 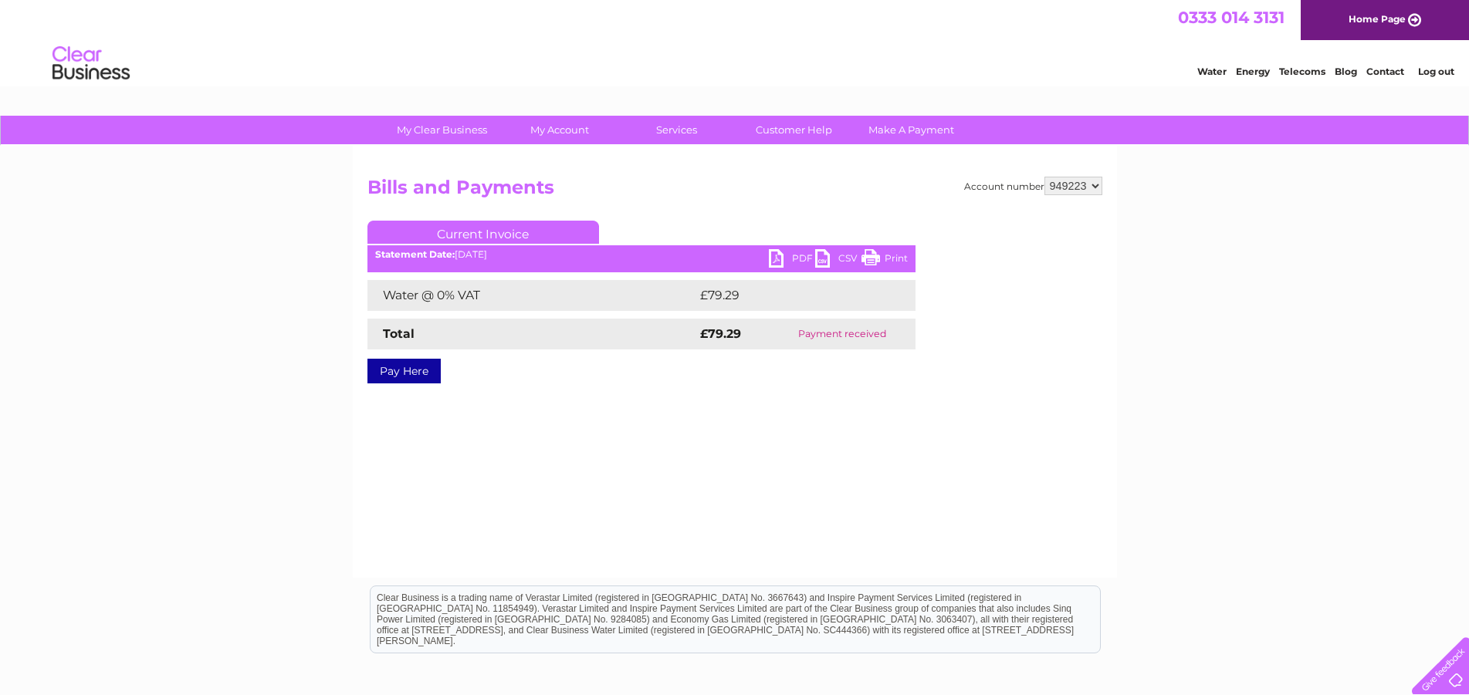 What do you see at coordinates (1231, 17) in the screenshot?
I see `span: 0333 014 3131` at bounding box center [1231, 17].